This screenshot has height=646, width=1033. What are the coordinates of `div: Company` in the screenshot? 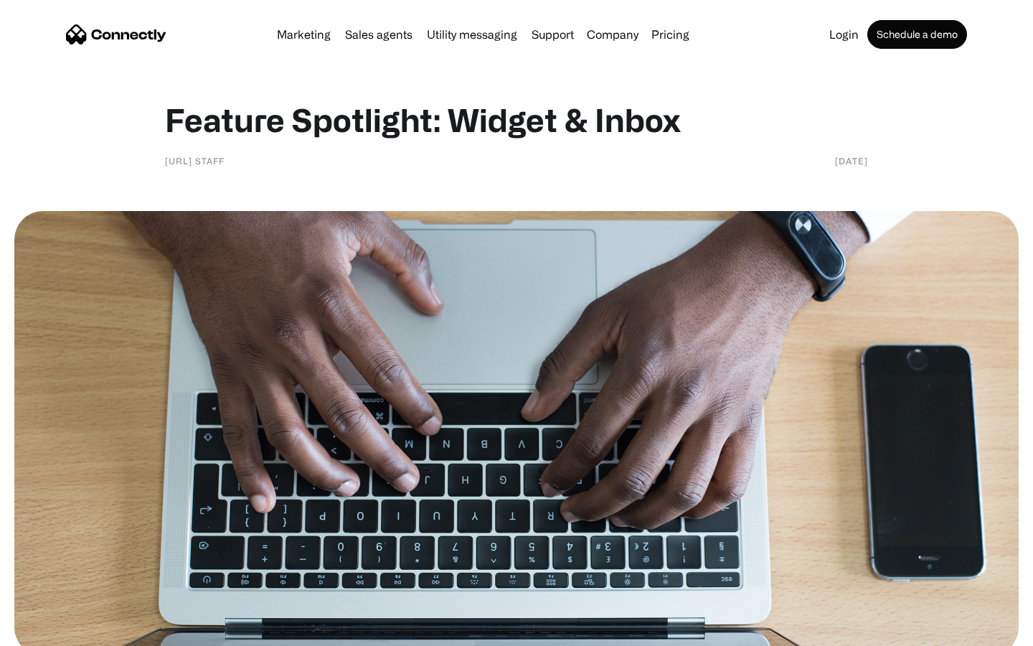 It's located at (613, 34).